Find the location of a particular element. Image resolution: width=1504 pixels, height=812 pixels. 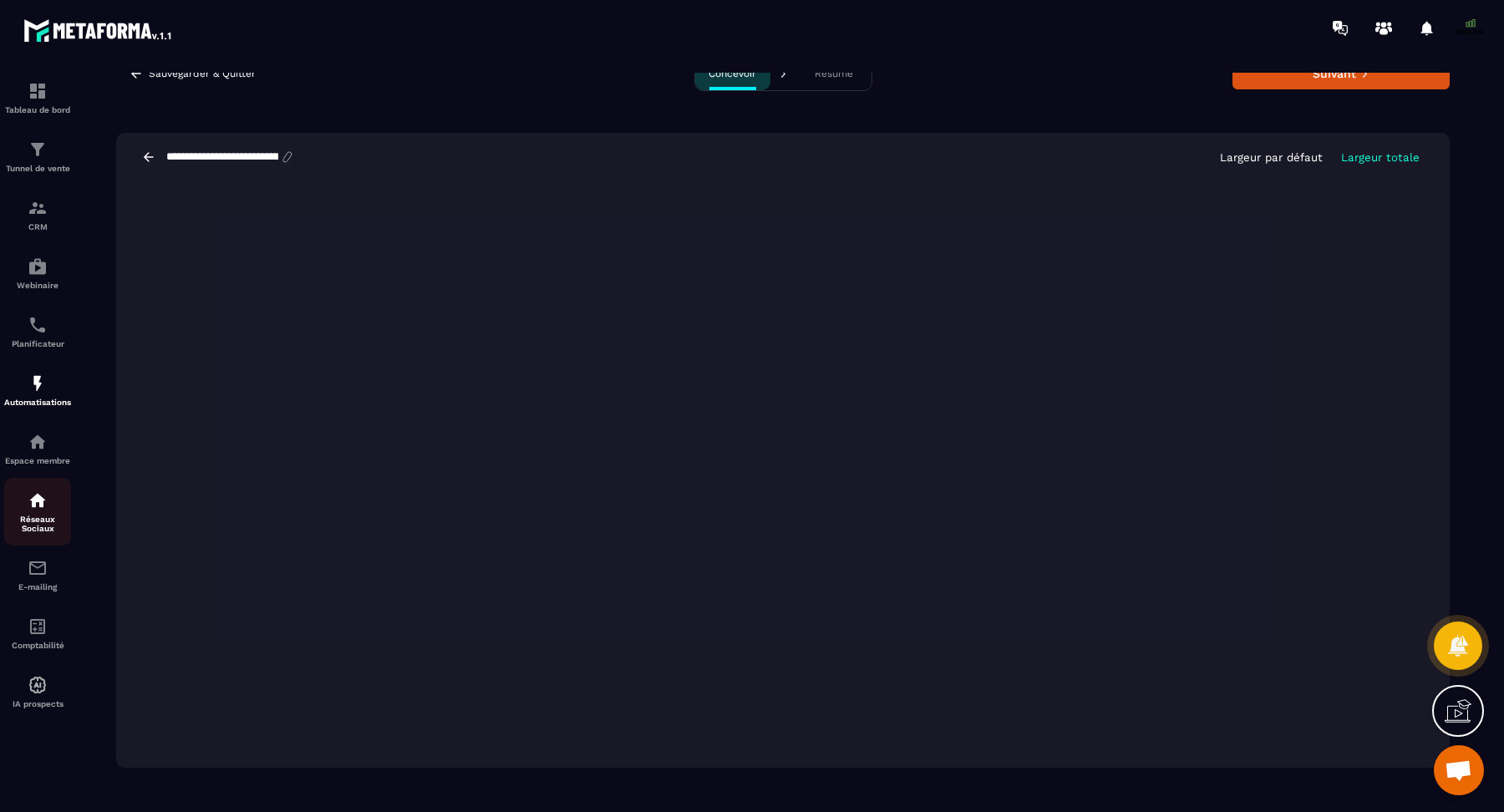

img: scheduler is located at coordinates (38, 325).